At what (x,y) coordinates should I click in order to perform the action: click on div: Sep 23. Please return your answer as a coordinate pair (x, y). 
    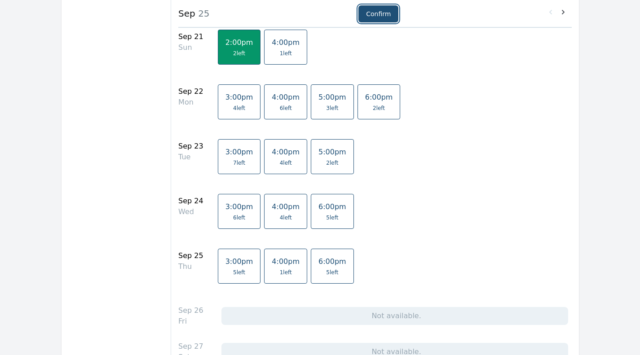
    Looking at the image, I should click on (191, 146).